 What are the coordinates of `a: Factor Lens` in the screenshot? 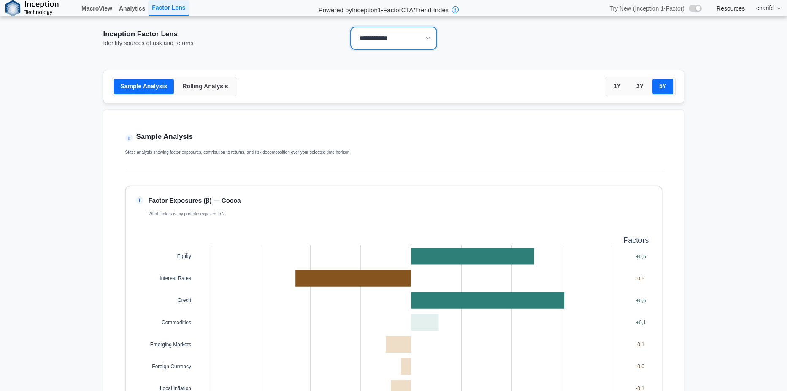 It's located at (168, 8).